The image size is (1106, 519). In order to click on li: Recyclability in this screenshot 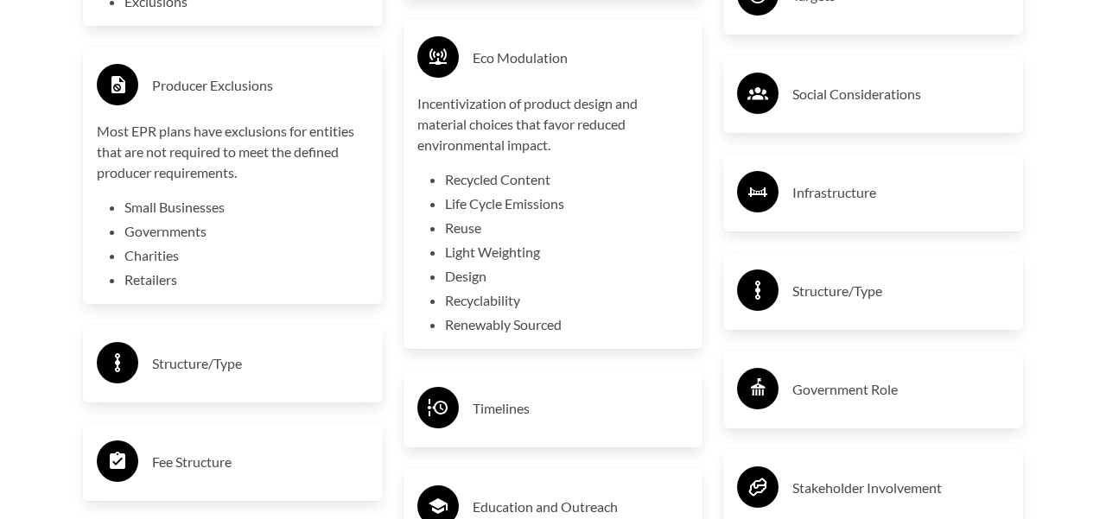, I will do `click(567, 301)`.